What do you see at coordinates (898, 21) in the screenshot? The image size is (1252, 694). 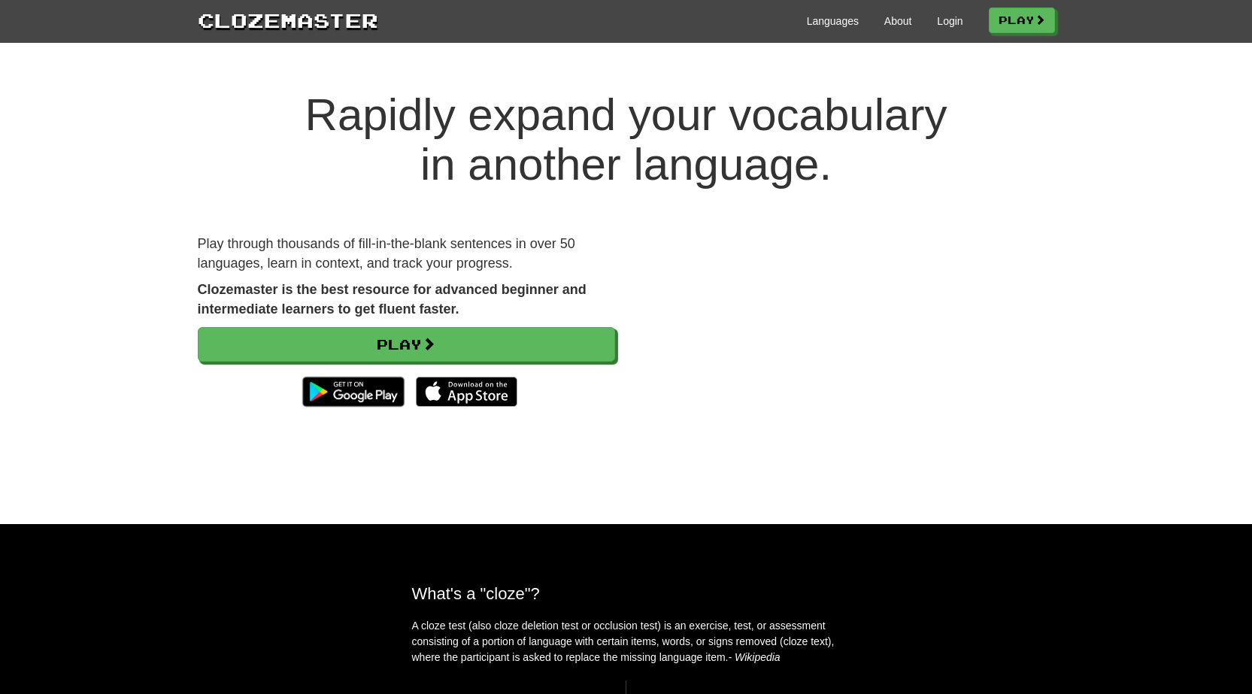 I see `a: About` at bounding box center [898, 21].